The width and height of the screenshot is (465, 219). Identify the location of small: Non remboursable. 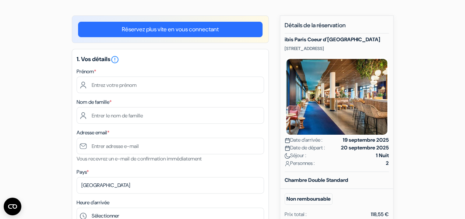
(309, 199).